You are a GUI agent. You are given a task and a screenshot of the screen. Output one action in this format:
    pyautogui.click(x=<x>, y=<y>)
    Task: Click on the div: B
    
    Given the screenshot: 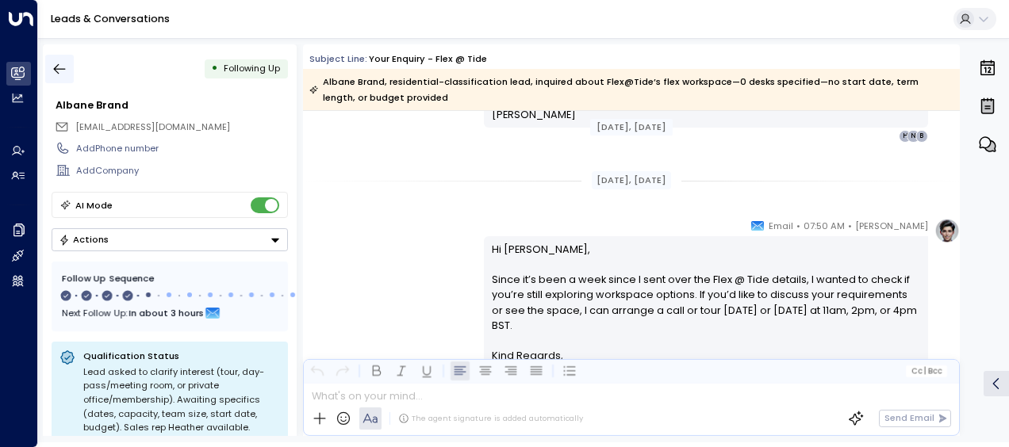 What is the action you would take?
    pyautogui.click(x=922, y=136)
    